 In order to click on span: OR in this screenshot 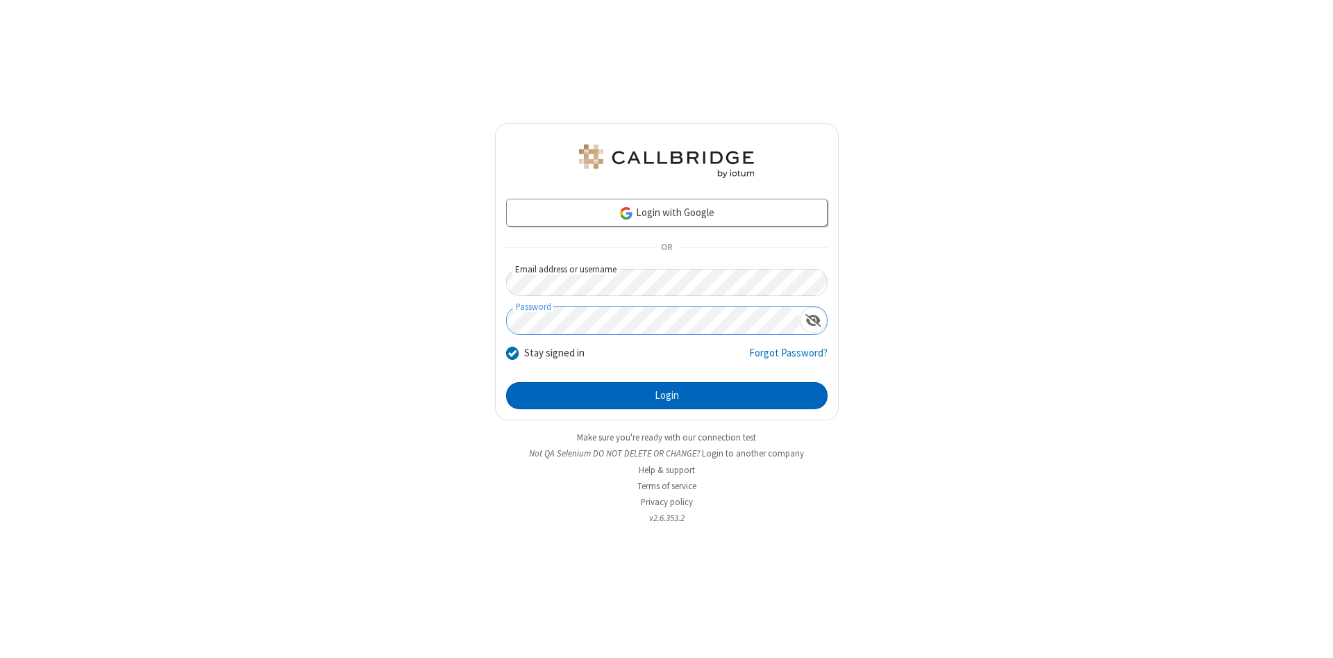, I will do `click(667, 248)`.